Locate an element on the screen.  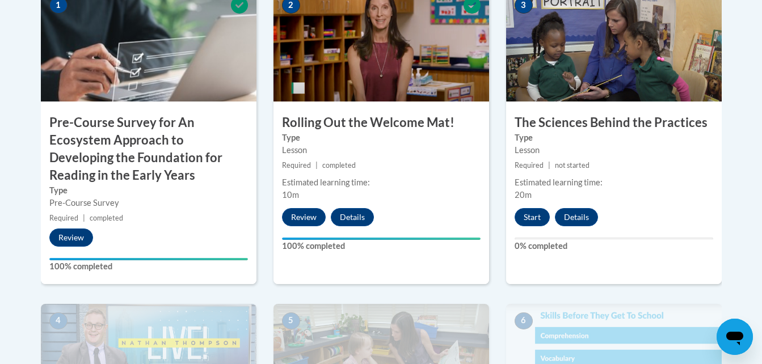
span: 20m is located at coordinates (523, 195).